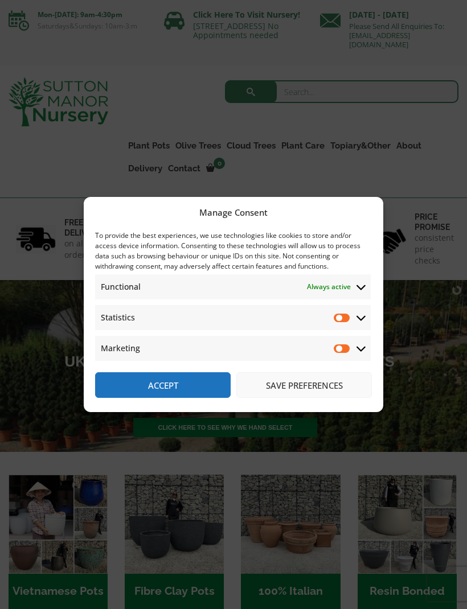  I want to click on summary: Functional Always active, so click(233, 287).